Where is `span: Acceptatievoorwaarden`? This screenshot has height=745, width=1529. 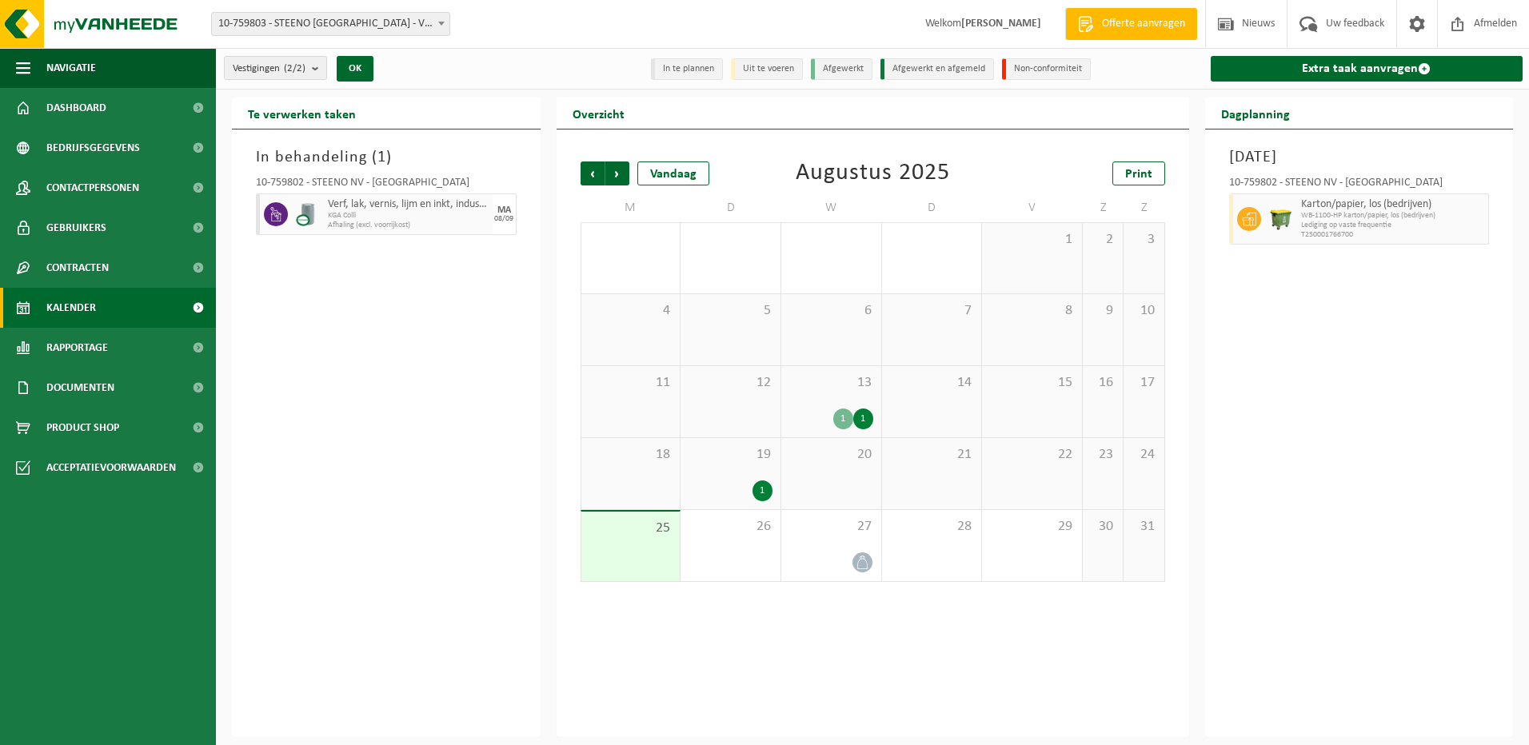 span: Acceptatievoorwaarden is located at coordinates (111, 468).